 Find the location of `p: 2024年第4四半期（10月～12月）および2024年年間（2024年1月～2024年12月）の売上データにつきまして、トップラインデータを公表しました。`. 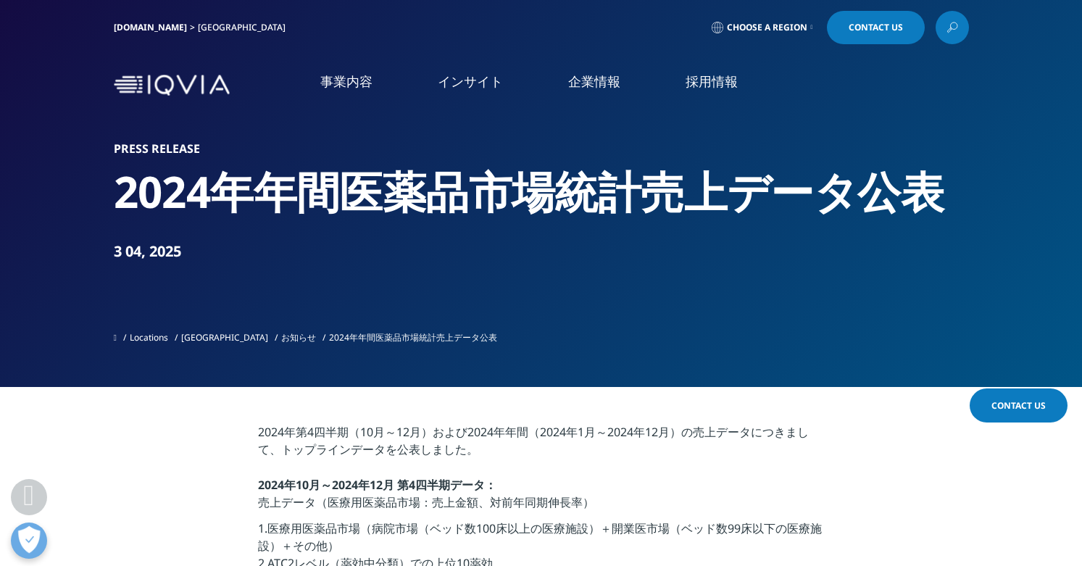

p: 2024年第4四半期（10月～12月）および2024年年間（2024年1月～2024年12月）の売上データにつきまして、トップラインデータを公表しました。 is located at coordinates (541, 449).